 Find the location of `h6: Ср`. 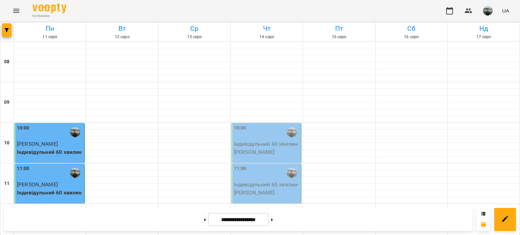

h6: Ср is located at coordinates (194, 28).